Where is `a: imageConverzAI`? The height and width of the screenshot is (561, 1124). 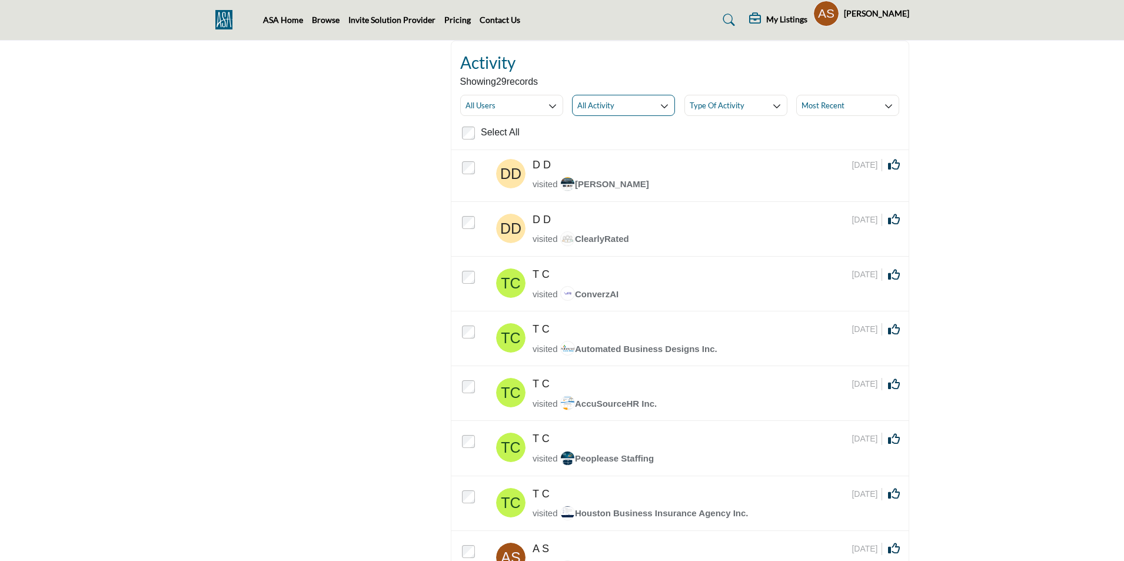 a: imageConverzAI is located at coordinates (589, 294).